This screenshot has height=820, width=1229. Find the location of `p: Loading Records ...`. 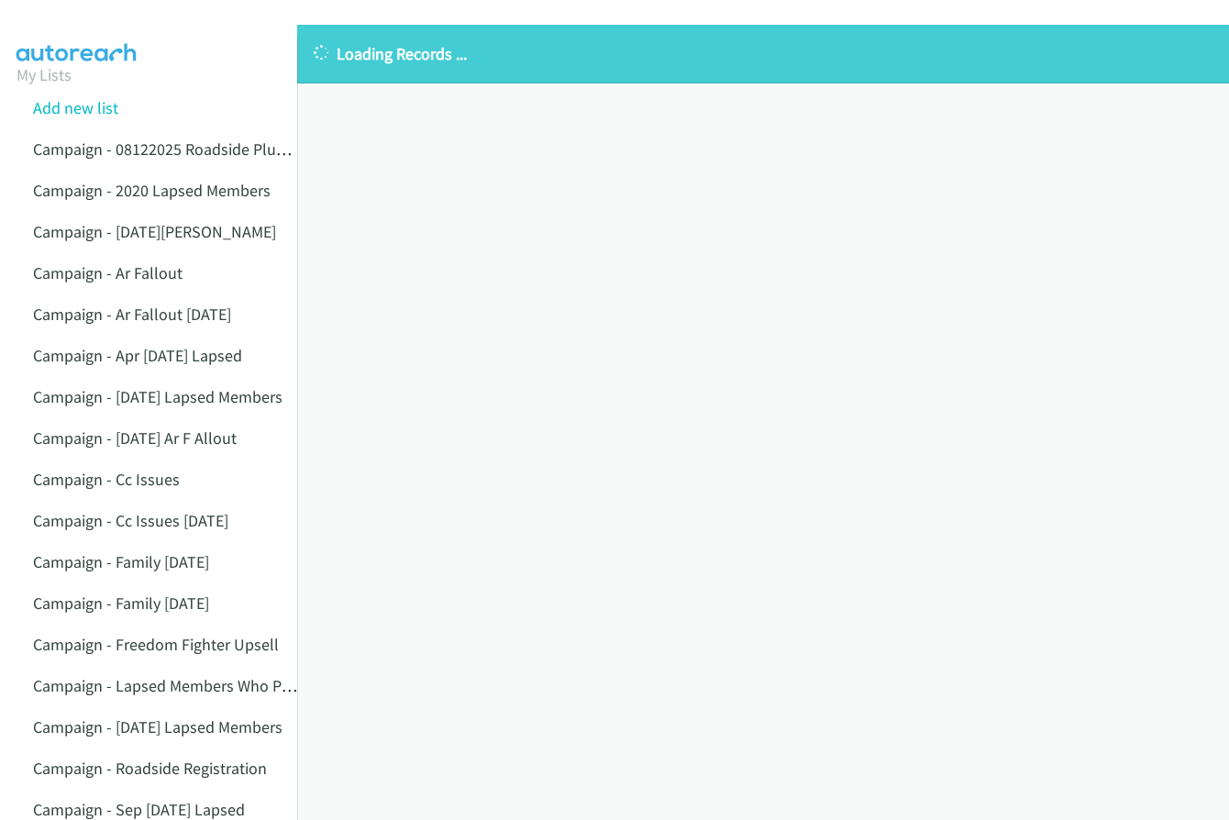

p: Loading Records ... is located at coordinates (763, 53).